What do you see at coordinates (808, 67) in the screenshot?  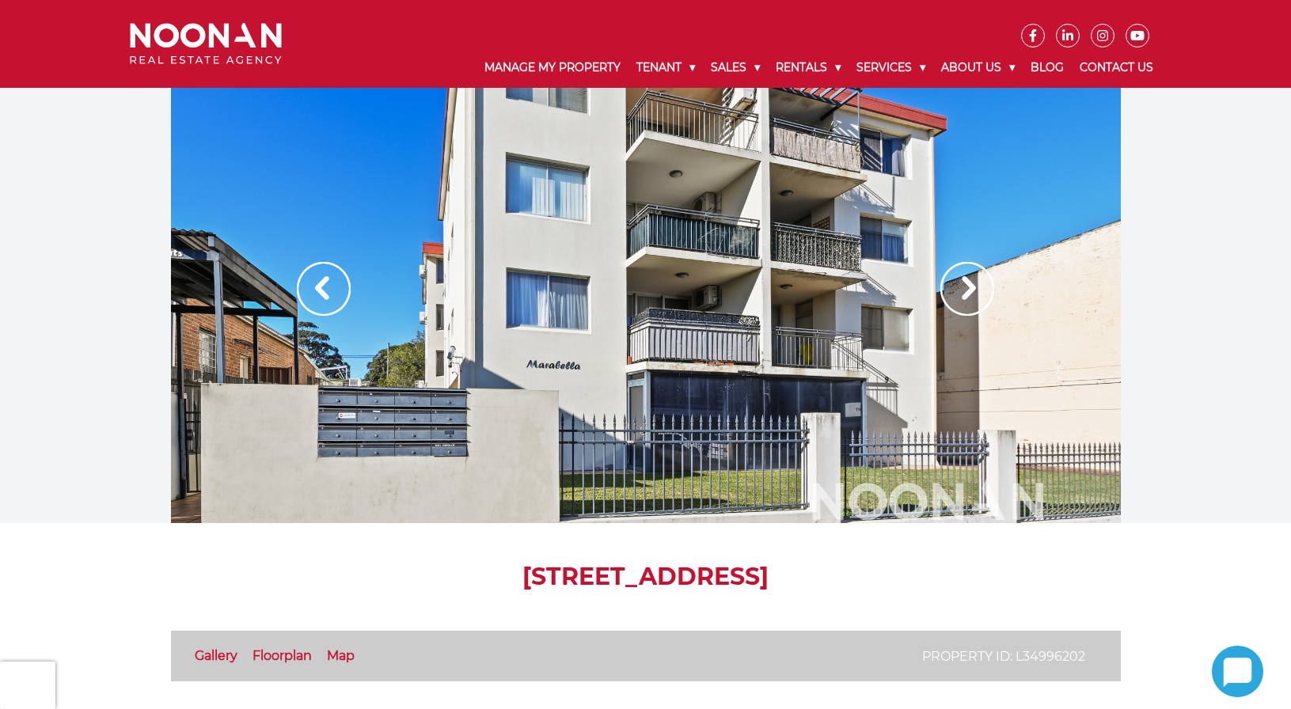 I see `a: Rentals` at bounding box center [808, 67].